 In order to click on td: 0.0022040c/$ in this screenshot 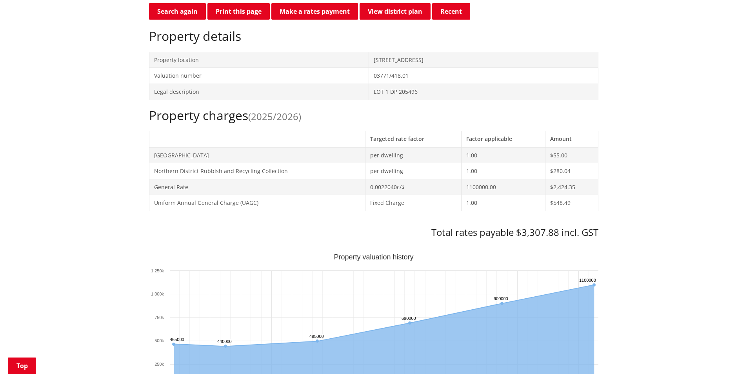, I will do `click(413, 187)`.